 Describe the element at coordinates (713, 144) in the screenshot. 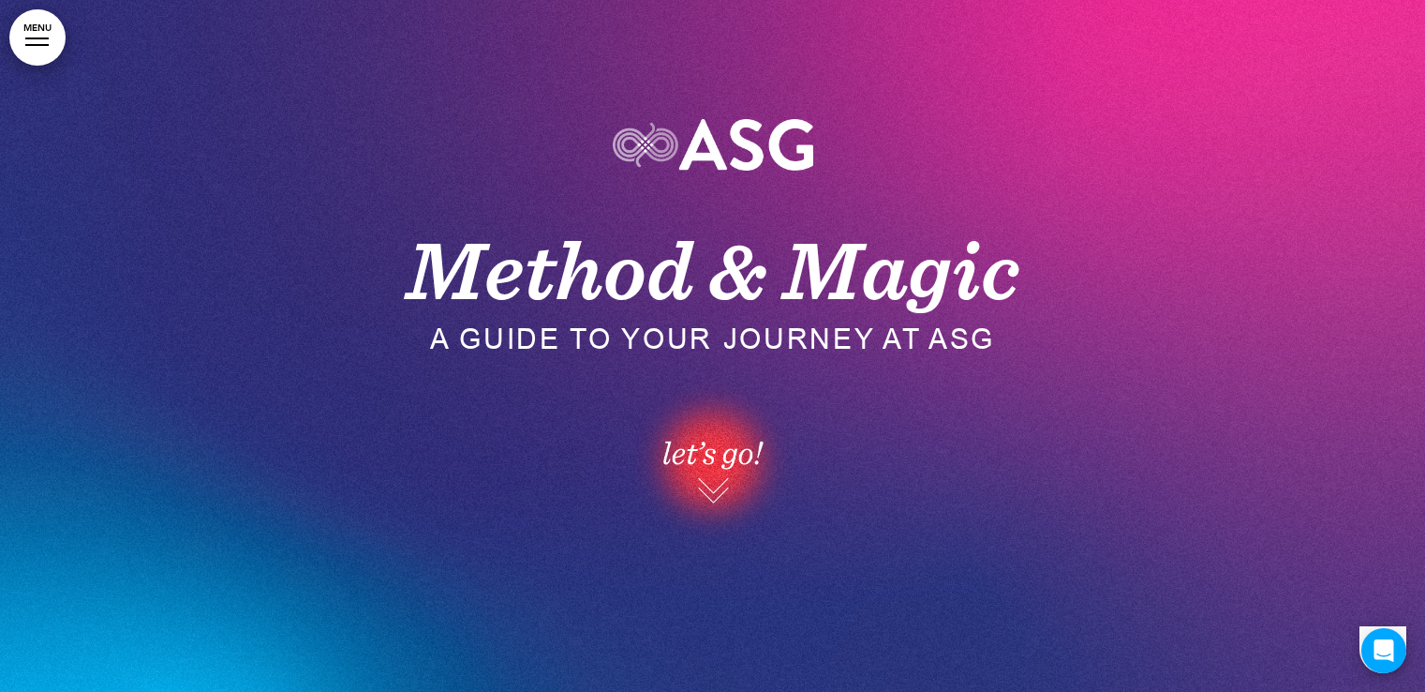

I see `img: 1744914410553-ASGWHITELogoArt.png` at that location.